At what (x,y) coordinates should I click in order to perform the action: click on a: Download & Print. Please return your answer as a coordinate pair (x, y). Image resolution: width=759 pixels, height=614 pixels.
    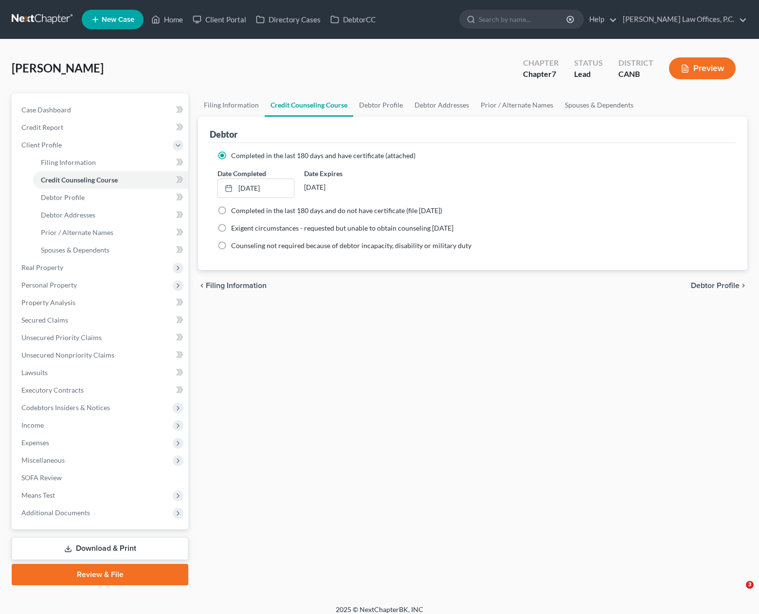
    Looking at the image, I should click on (100, 549).